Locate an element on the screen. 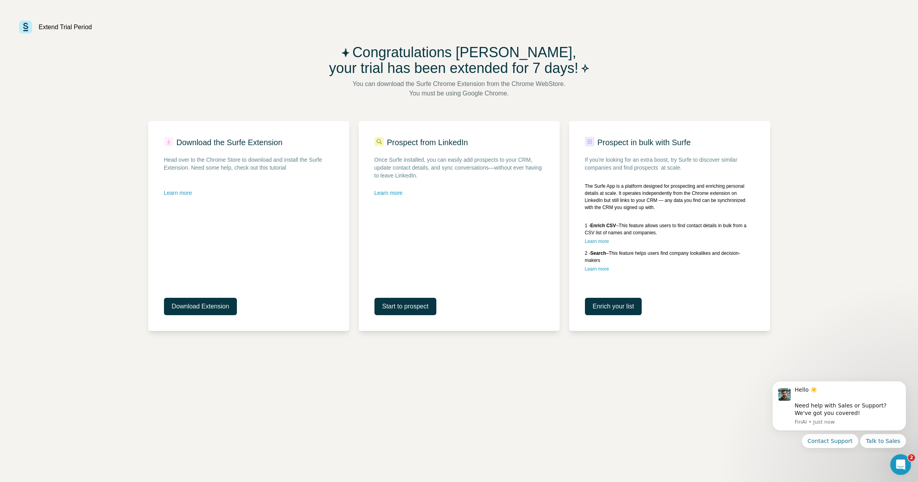 Image resolution: width=918 pixels, height=482 pixels. p: Prospect from LinkedIn is located at coordinates (428, 142).